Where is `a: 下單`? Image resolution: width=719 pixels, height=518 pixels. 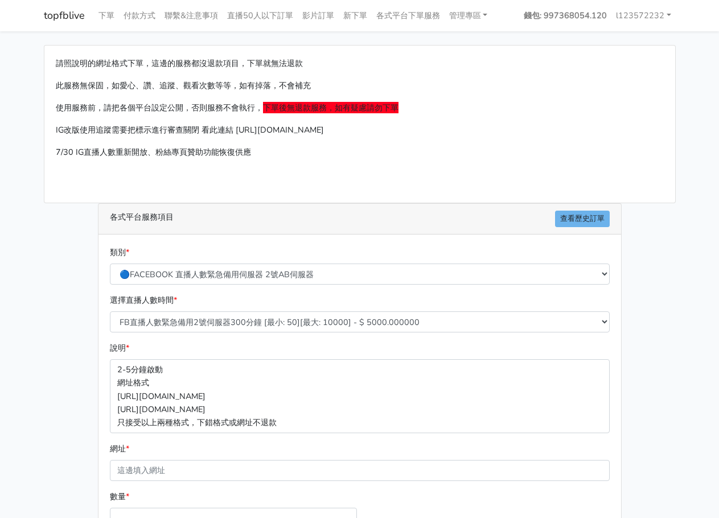 a: 下單 is located at coordinates (106, 15).